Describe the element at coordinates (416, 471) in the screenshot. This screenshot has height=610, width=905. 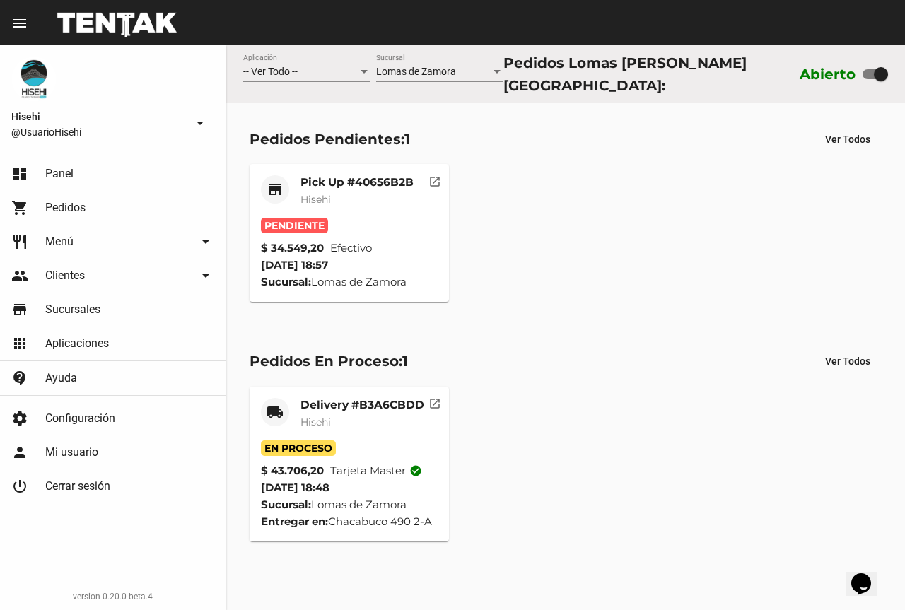
I see `mat-icon: check_circle` at that location.